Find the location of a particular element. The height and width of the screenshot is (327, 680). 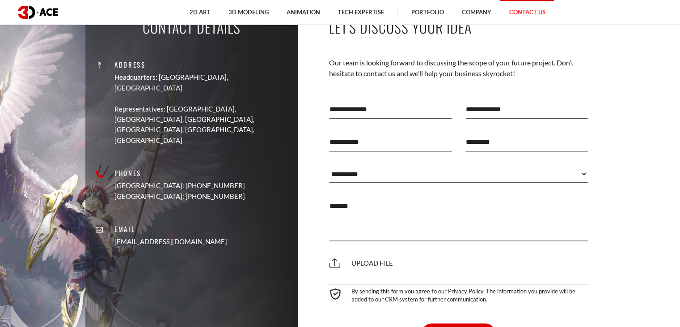

p: Address is located at coordinates (203, 64).